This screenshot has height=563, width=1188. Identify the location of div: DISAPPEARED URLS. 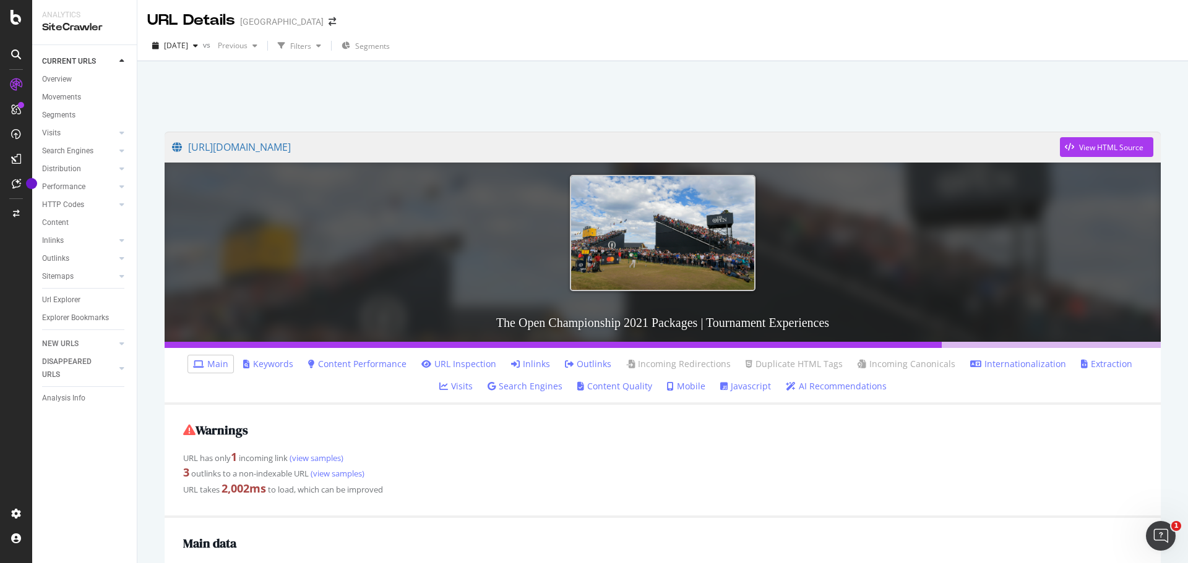
(73, 369).